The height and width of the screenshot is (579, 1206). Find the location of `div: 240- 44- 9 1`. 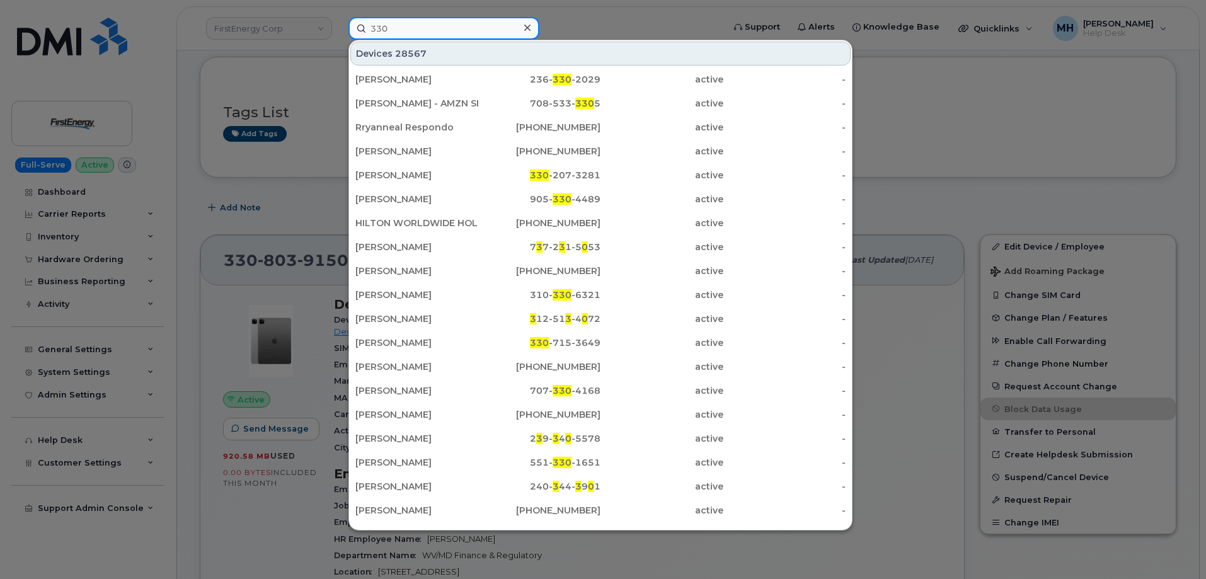

div: 240- 44- 9 1 is located at coordinates (539, 486).